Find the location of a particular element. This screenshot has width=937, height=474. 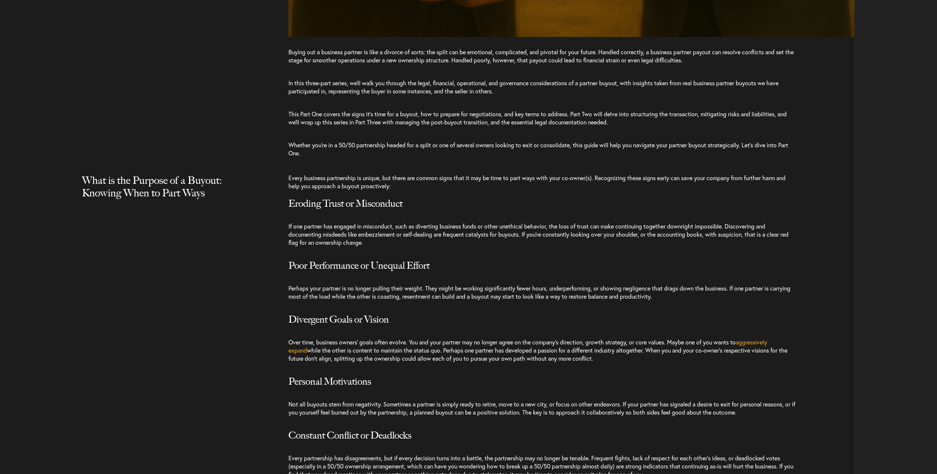

span: In this three-part series, we’ll walk you through the legal, financial, operational, and governan... is located at coordinates (533, 87).